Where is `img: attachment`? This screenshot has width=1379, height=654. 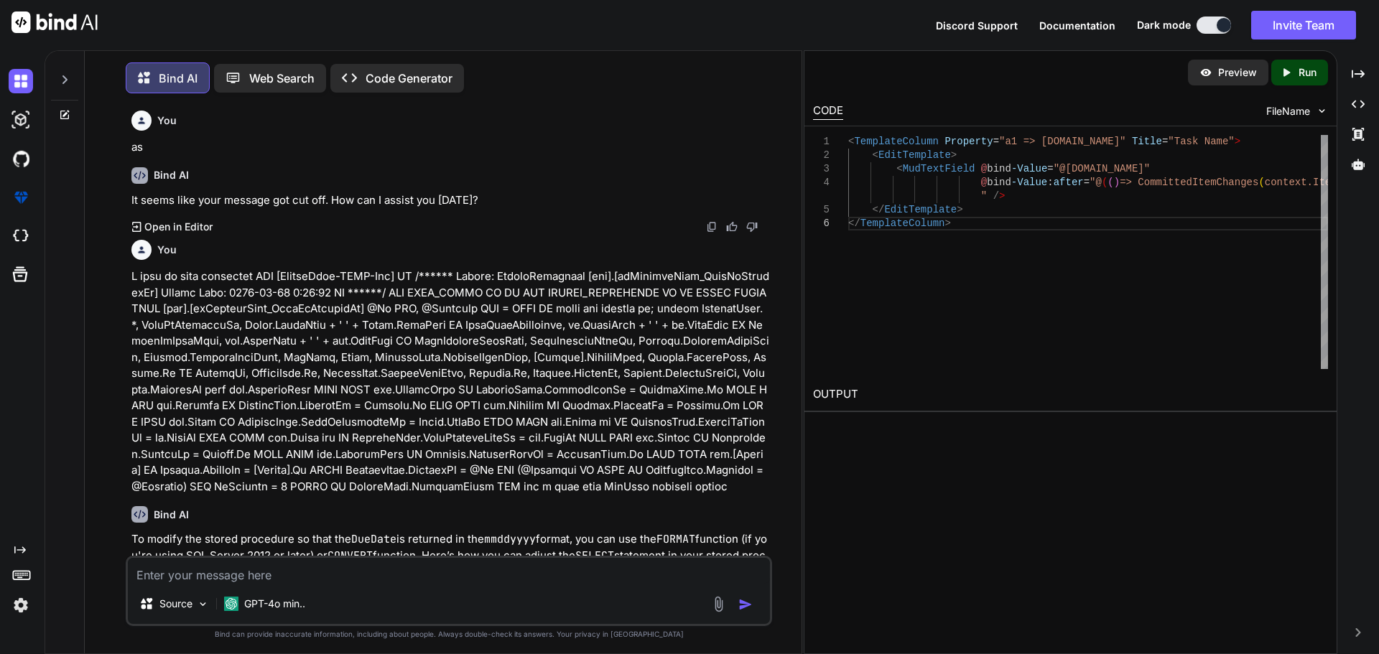 img: attachment is located at coordinates (718, 604).